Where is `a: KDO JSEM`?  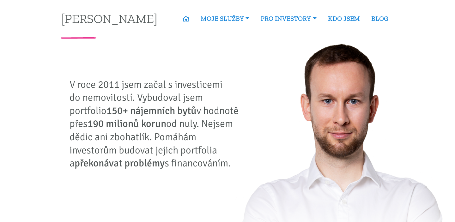 a: KDO JSEM is located at coordinates (344, 19).